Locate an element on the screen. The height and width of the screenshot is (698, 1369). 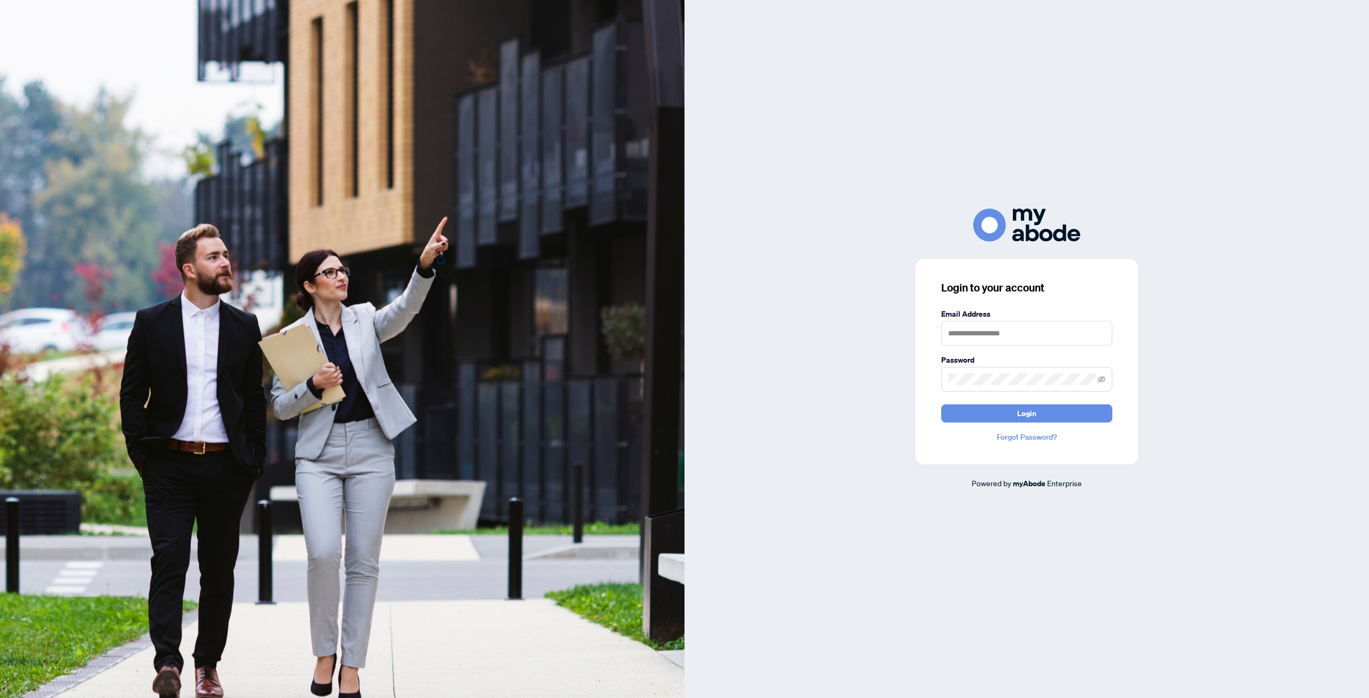
h3: Login to your account is located at coordinates (1027, 288).